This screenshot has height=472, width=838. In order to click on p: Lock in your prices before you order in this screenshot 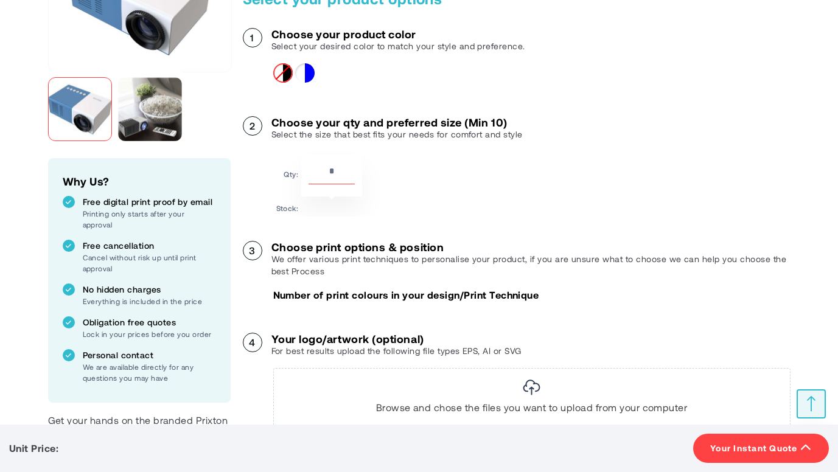, I will do `click(149, 334)`.